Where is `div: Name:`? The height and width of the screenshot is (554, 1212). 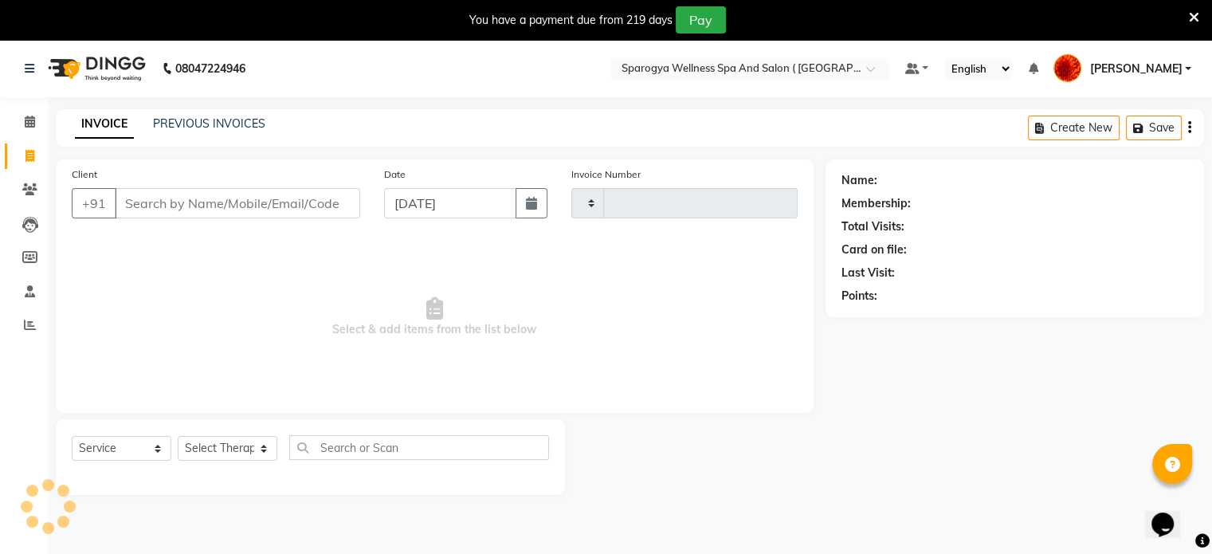 div: Name: is located at coordinates (859, 180).